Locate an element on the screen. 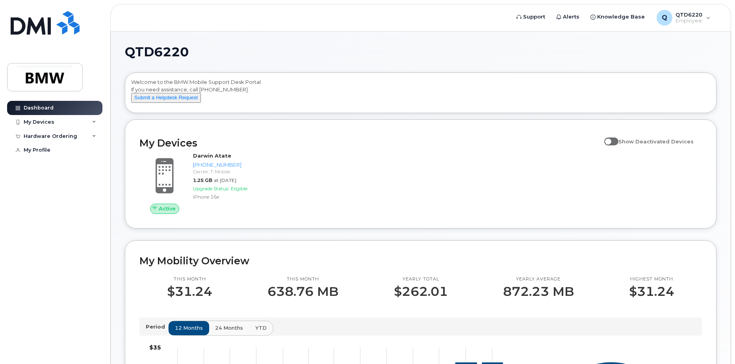 The image size is (735, 364). h2: My Devices is located at coordinates (370, 143).